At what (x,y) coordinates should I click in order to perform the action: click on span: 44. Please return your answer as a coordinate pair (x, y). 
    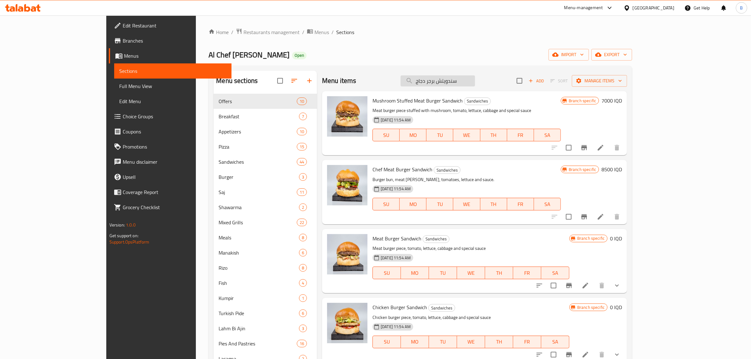
    Looking at the image, I should click on (302, 162).